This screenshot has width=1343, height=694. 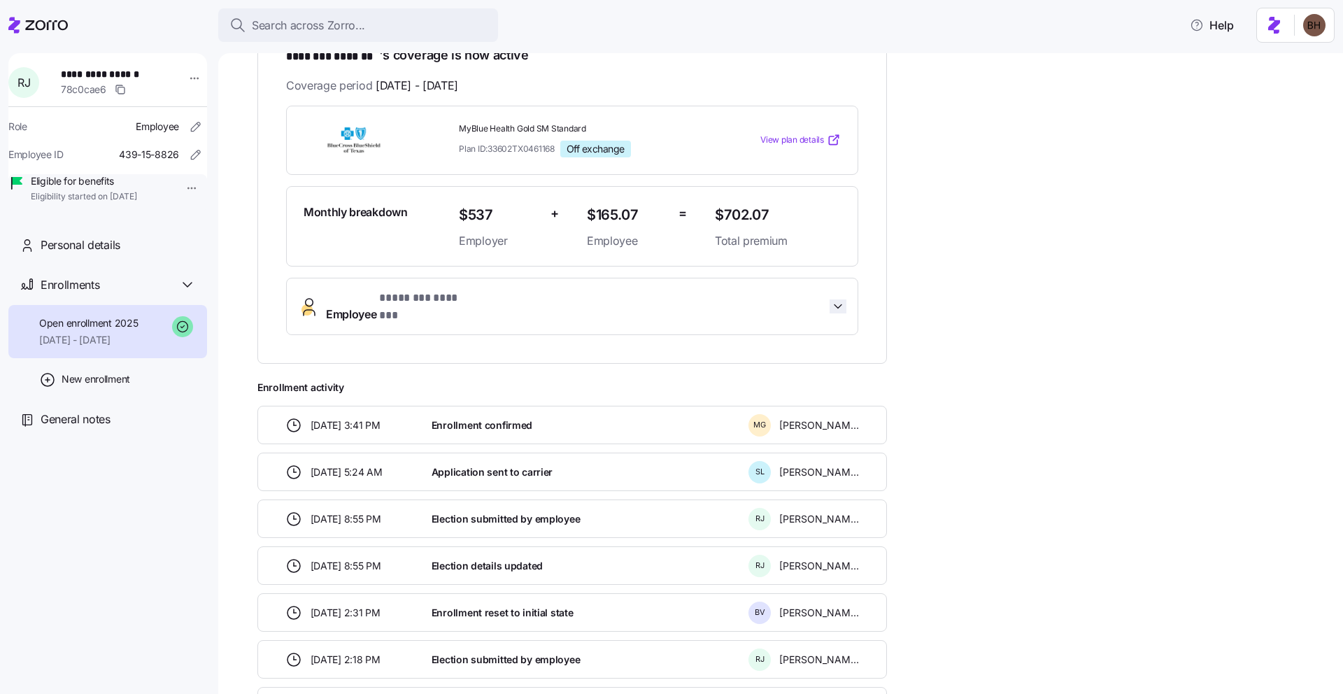 What do you see at coordinates (778, 215) in the screenshot?
I see `span: $702.07` at bounding box center [778, 215].